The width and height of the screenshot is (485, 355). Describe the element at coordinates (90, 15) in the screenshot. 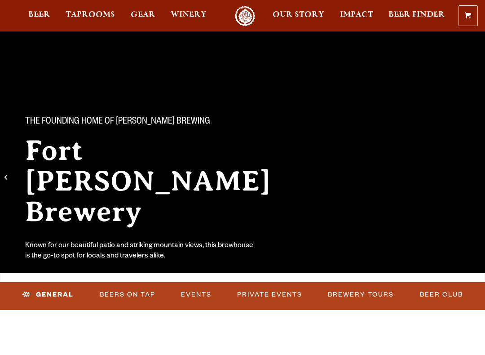

I see `span: Taprooms` at that location.